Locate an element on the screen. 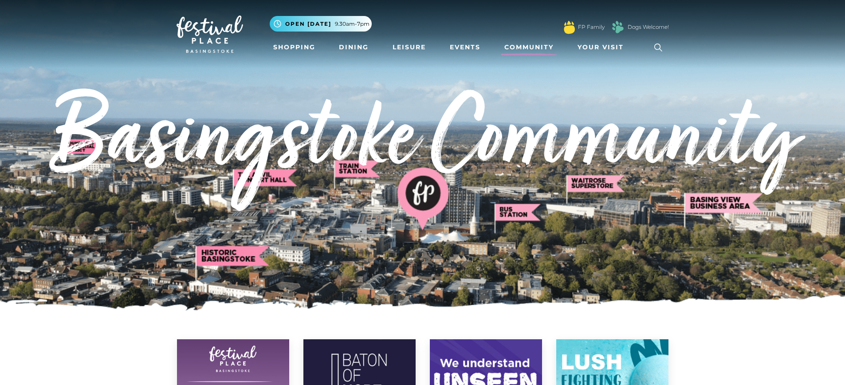 This screenshot has width=845, height=385. a: FP Family is located at coordinates (591, 27).